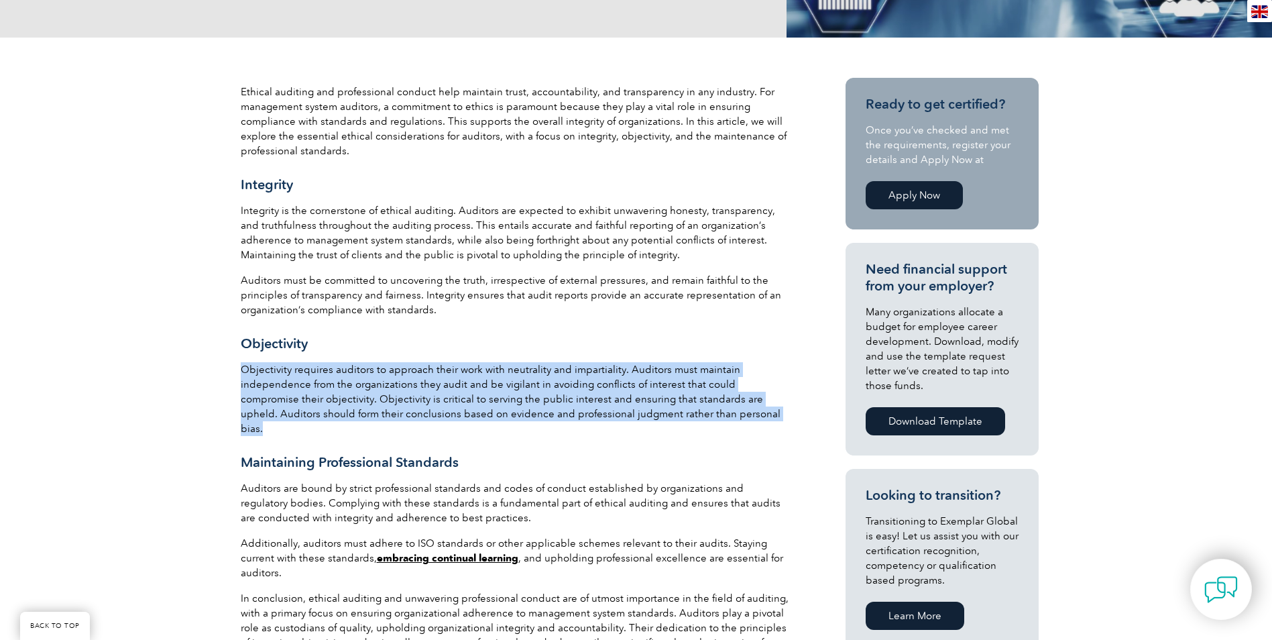  Describe the element at coordinates (914, 195) in the screenshot. I see `a: Apply Now` at that location.